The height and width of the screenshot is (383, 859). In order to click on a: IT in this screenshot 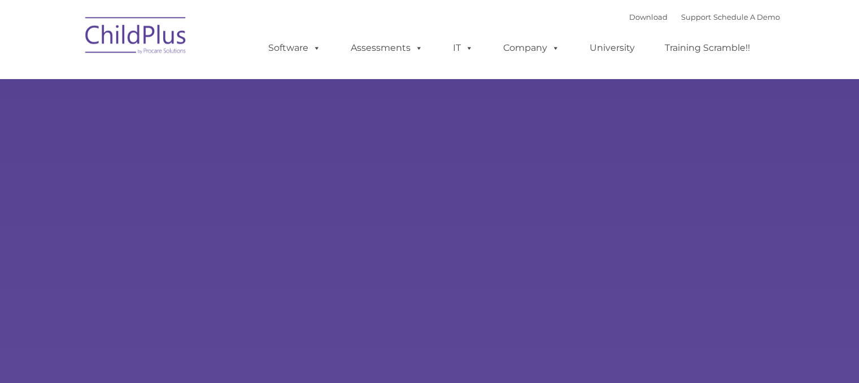, I will do `click(463, 48)`.